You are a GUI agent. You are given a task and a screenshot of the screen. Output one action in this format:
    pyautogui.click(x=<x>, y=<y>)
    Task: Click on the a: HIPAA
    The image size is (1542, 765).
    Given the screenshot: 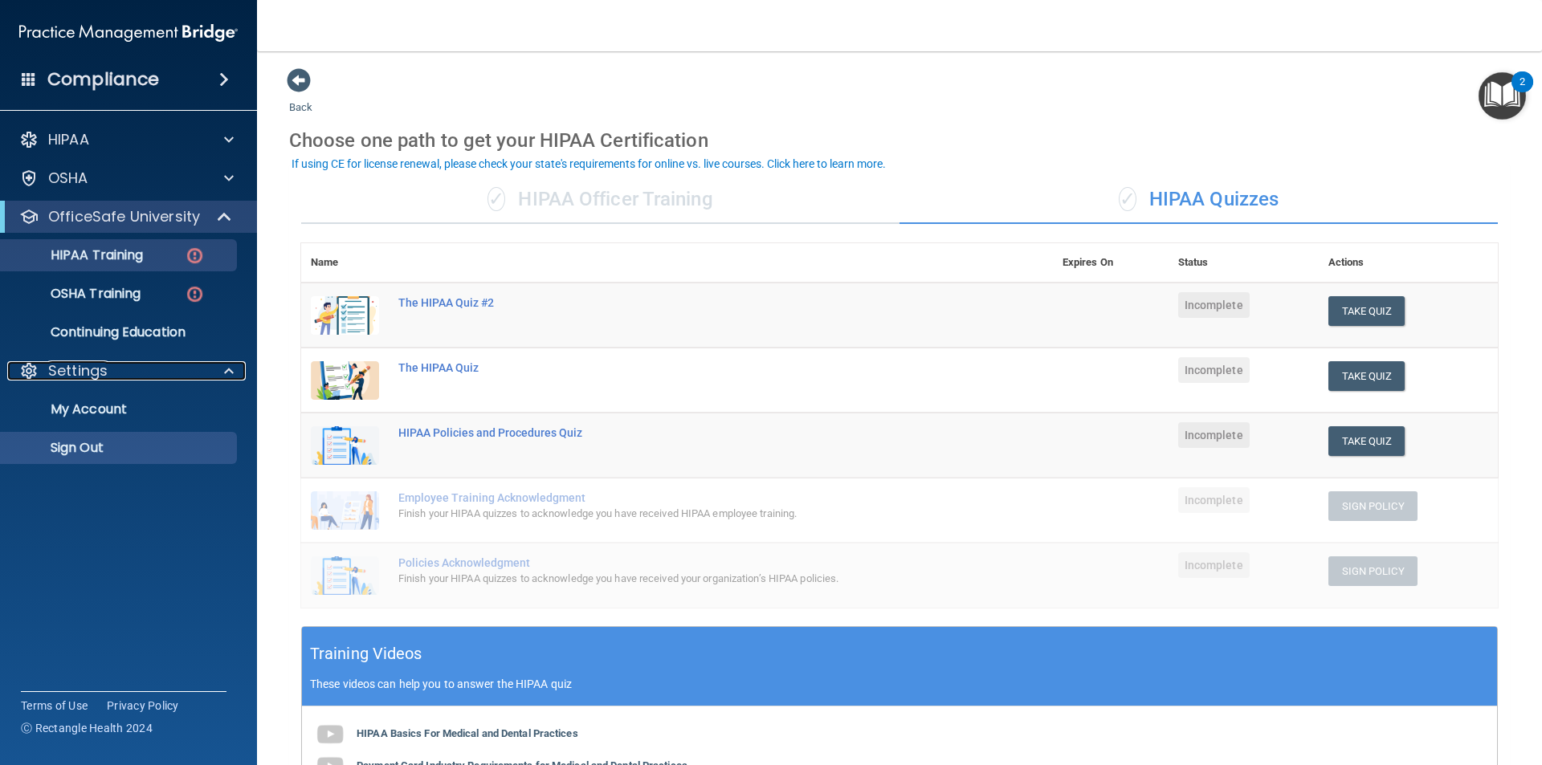 What is the action you would take?
    pyautogui.click(x=126, y=140)
    